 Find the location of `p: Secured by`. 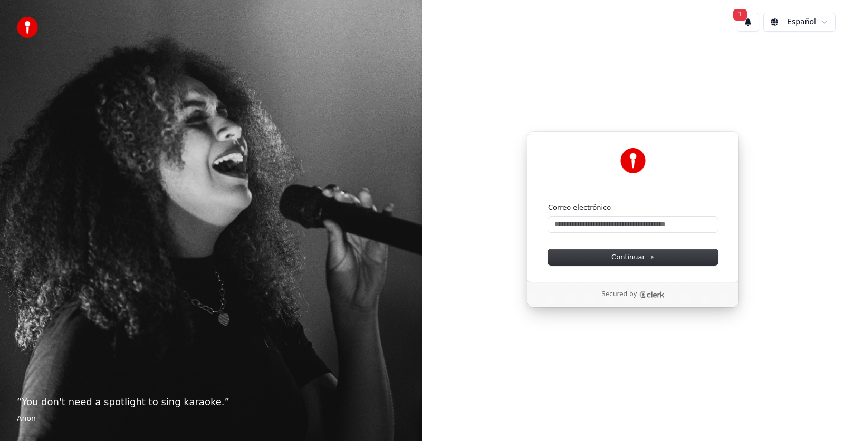

p: Secured by is located at coordinates (619, 295).